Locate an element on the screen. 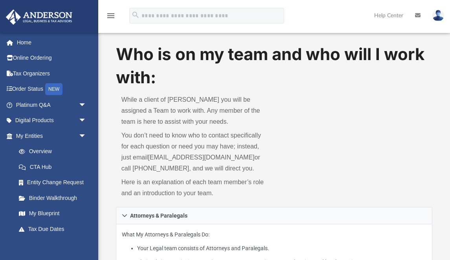 The height and width of the screenshot is (260, 450). a: Tax Due Dates is located at coordinates (55, 229).